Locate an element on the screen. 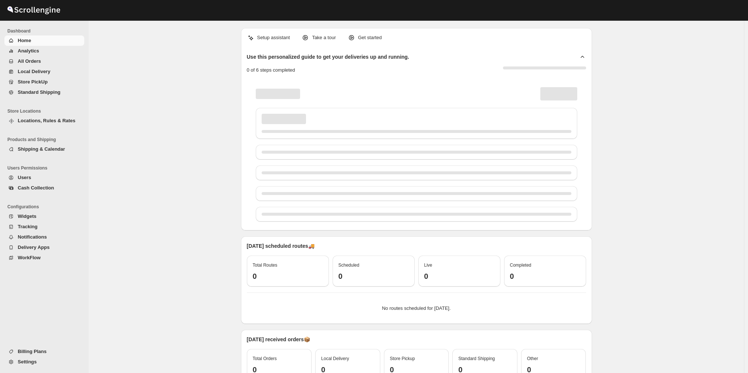  span: Delivery Apps is located at coordinates (34, 247).